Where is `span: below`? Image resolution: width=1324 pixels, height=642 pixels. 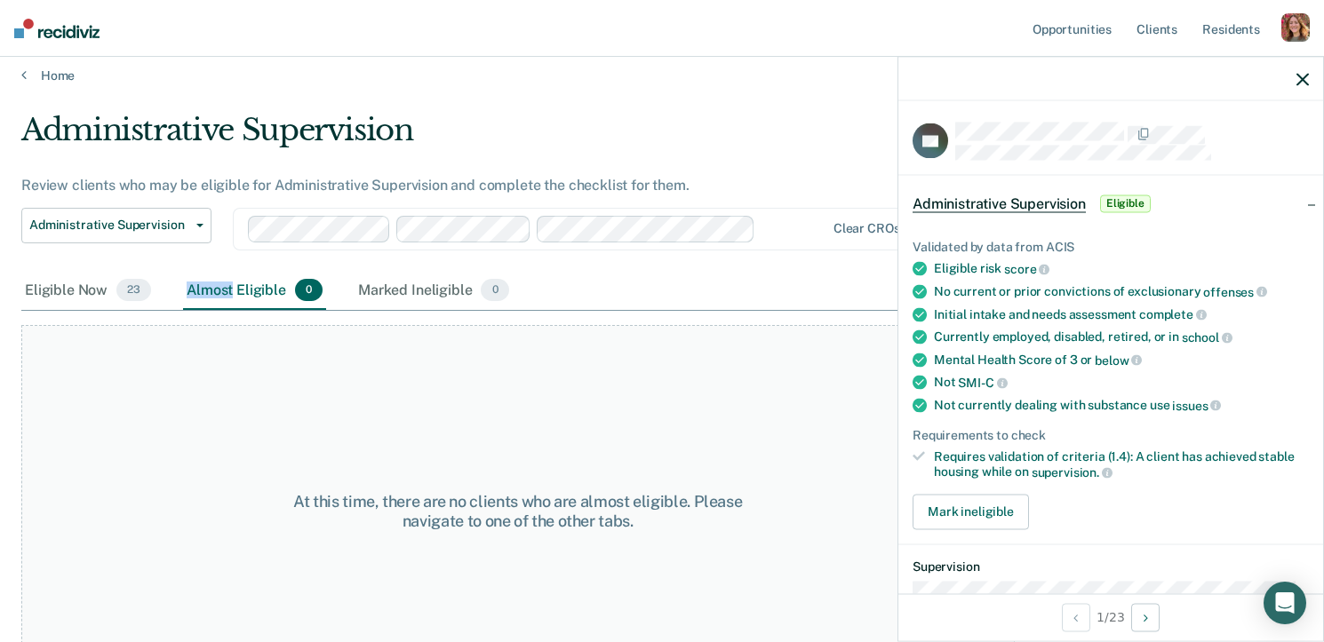
span: below is located at coordinates (1118, 360).